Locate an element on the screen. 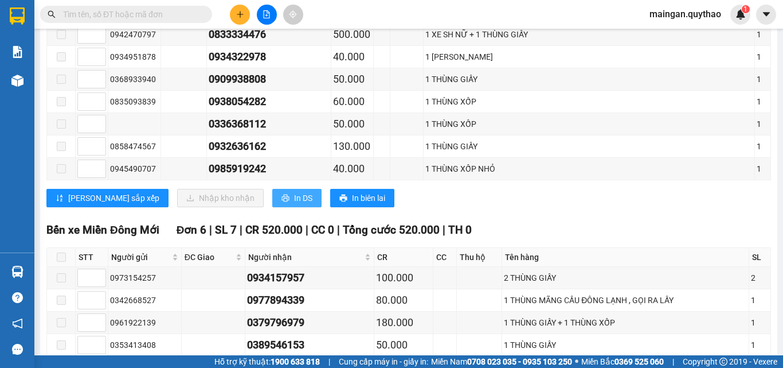 This screenshot has width=783, height=368. div: 1 THÙNG XỐP NHỎ is located at coordinates (590, 169).